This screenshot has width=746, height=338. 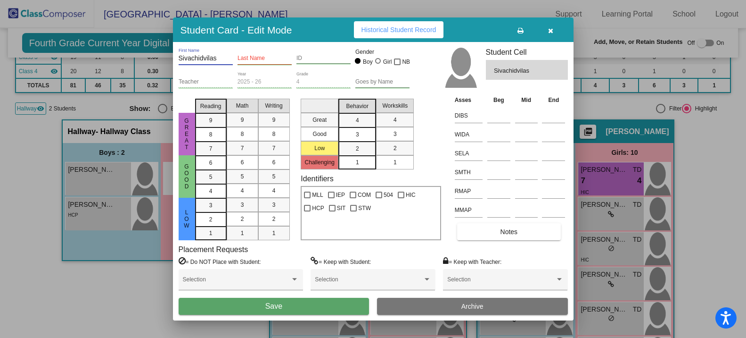 What do you see at coordinates (382, 52) in the screenshot?
I see `mat-label: Gender` at bounding box center [382, 52].